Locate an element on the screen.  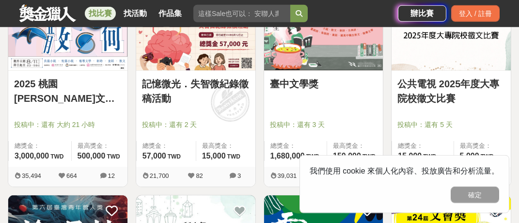
button: 確定 is located at coordinates (474, 195).